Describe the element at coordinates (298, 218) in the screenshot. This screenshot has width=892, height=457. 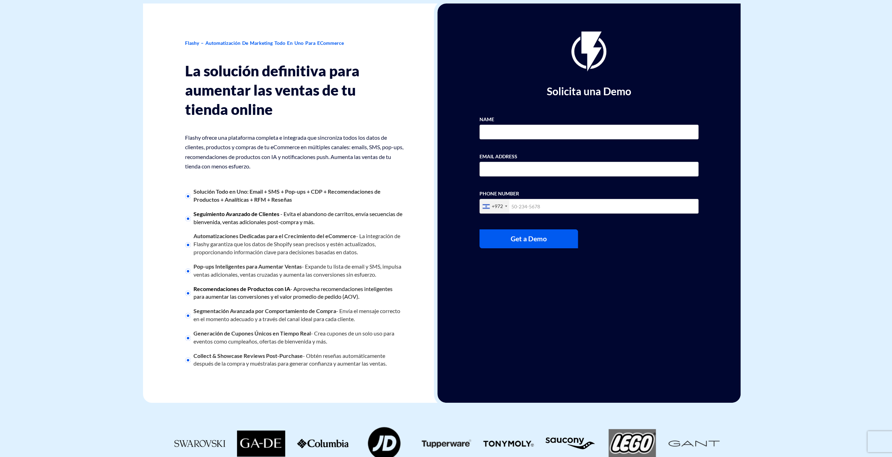
I see `span: - Evita el abandono de carritos, envía secuencias de bienvenida, ventas adicionales post-compra y...` at that location.